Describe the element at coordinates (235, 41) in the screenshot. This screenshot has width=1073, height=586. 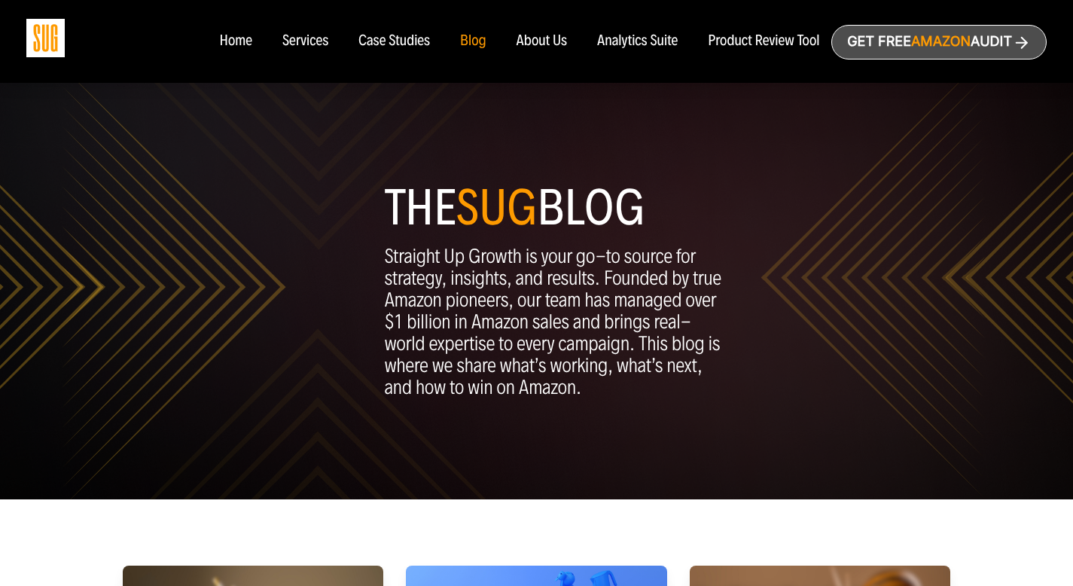
I see `a: Home` at that location.